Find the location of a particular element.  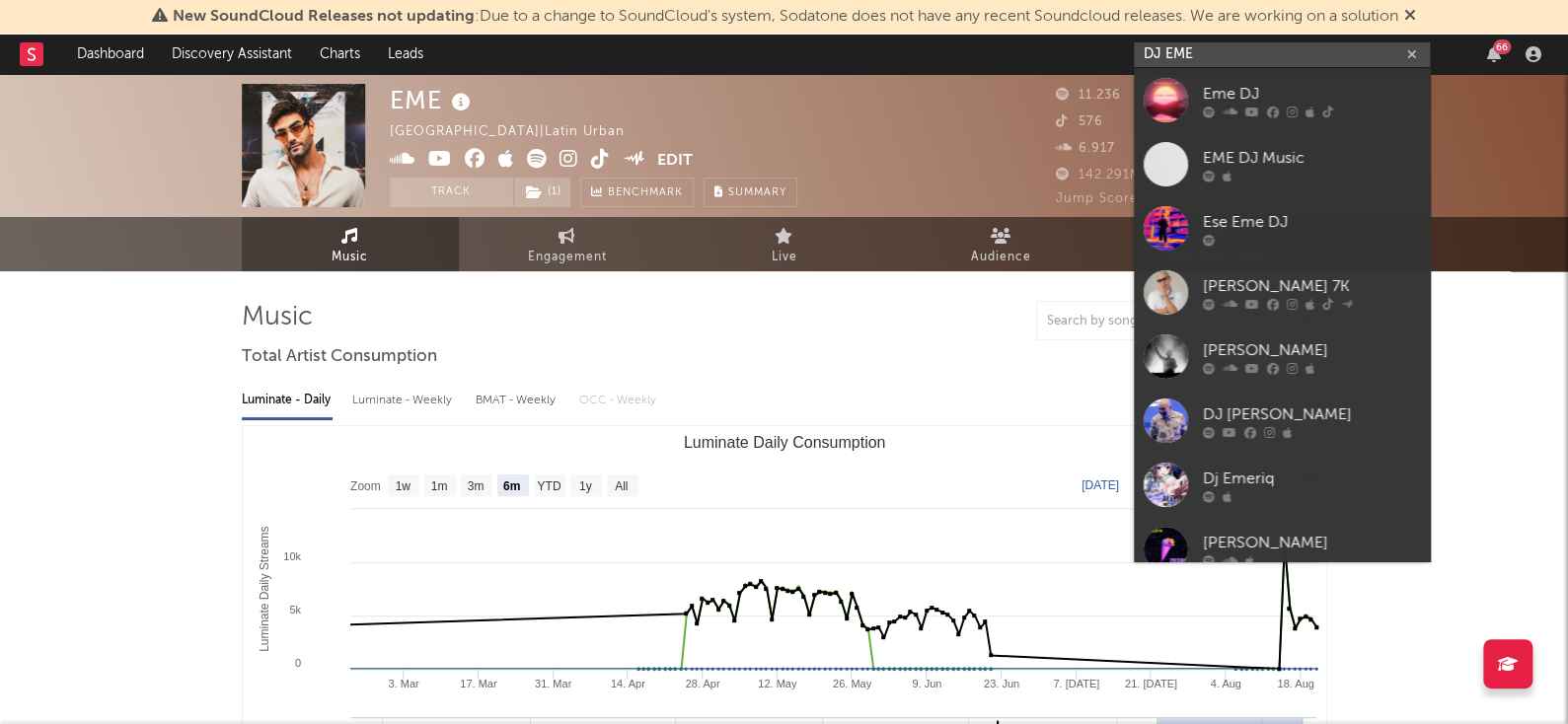

button: Track is located at coordinates (451, 192).